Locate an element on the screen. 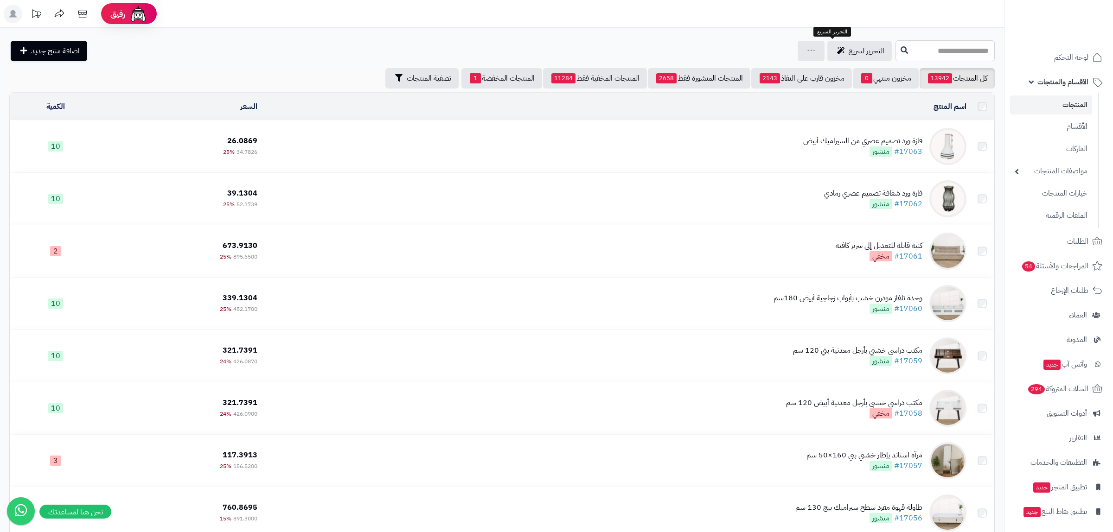 Image resolution: width=1113 pixels, height=532 pixels. img: مرآة استاند بإطار خشبي بني 160×50 سم is located at coordinates (948, 461).